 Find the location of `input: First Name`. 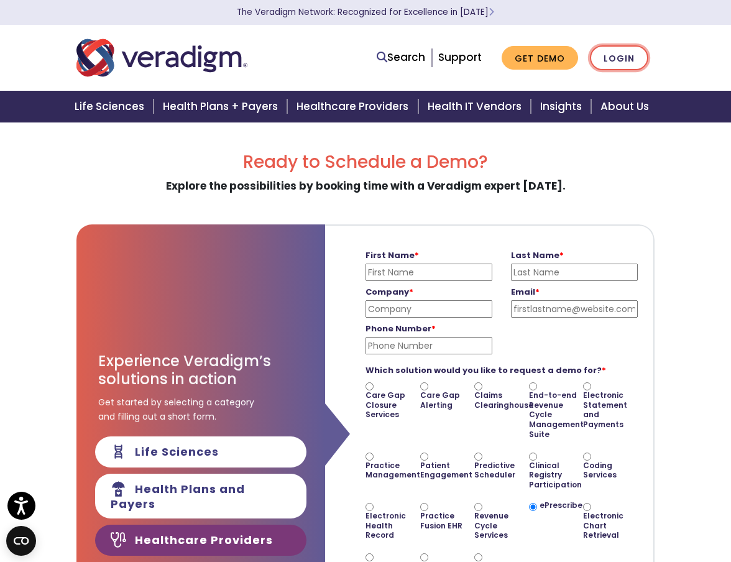

input: First Name is located at coordinates (429, 272).